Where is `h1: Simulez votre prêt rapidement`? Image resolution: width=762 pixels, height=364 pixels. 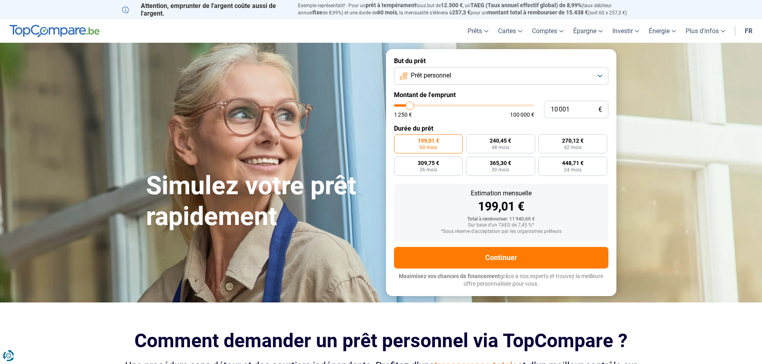
h1: Simulez votre prêt rapidement is located at coordinates (261, 202).